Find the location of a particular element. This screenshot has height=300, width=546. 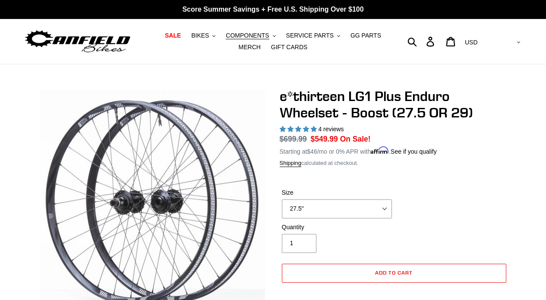

a: Shipping is located at coordinates (291, 163).